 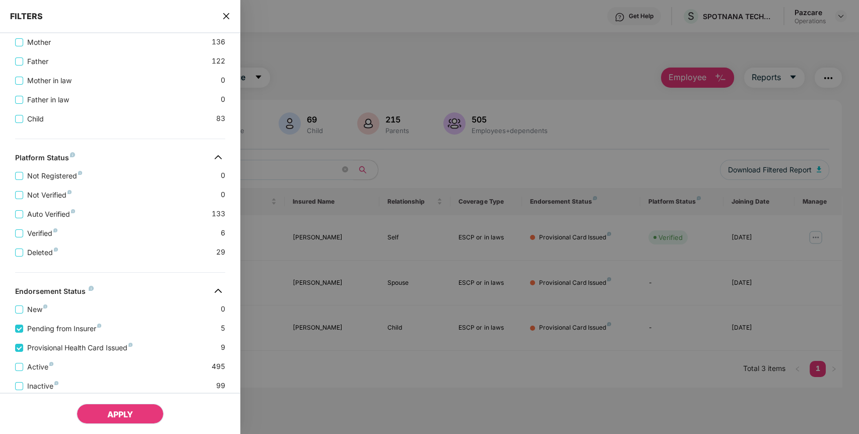 I want to click on span: Inactive, so click(x=43, y=386).